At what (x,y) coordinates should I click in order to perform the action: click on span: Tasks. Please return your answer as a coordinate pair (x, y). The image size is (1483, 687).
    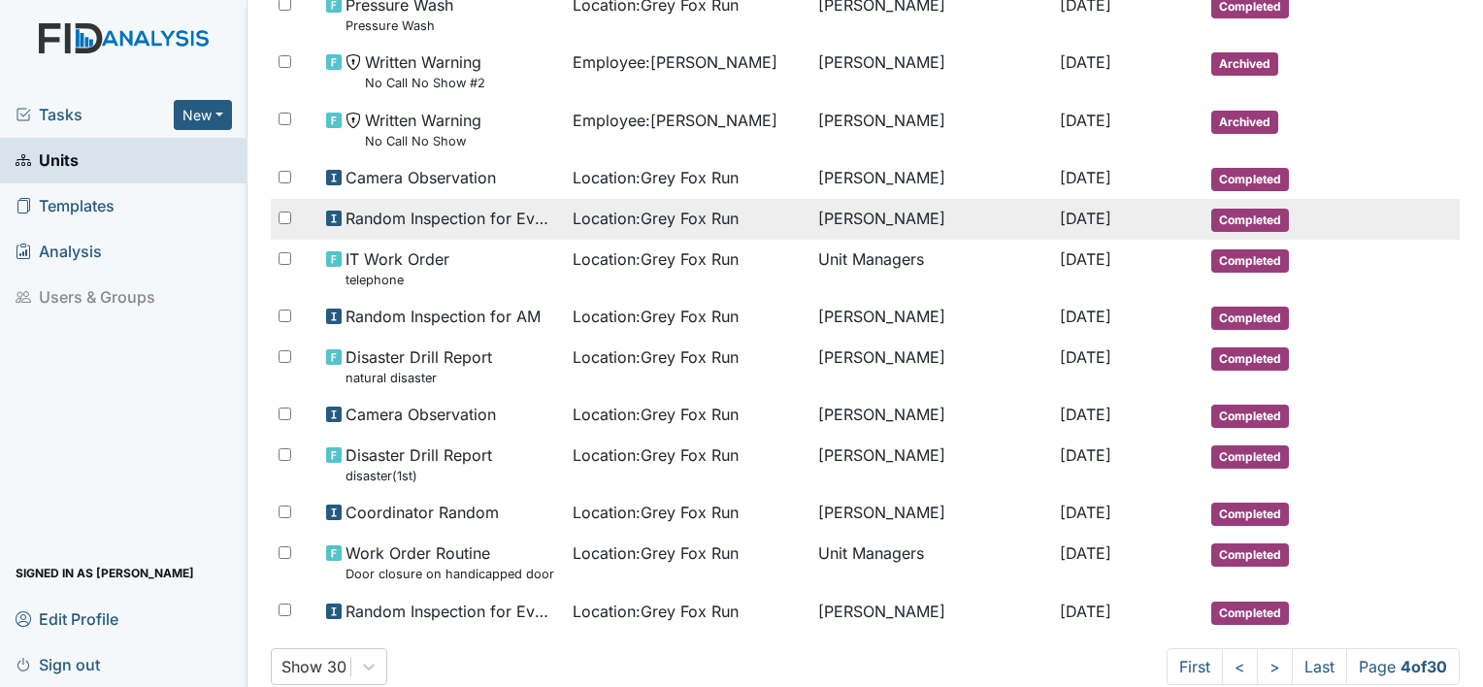
    Looking at the image, I should click on (94, 114).